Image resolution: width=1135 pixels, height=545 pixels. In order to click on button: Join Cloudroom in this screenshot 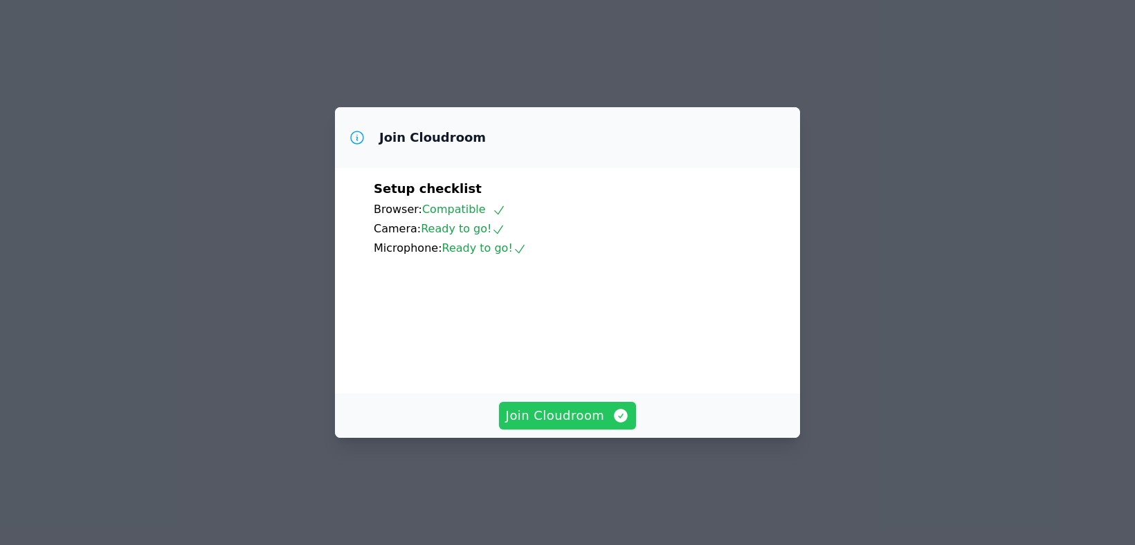, I will do `click(567, 416)`.